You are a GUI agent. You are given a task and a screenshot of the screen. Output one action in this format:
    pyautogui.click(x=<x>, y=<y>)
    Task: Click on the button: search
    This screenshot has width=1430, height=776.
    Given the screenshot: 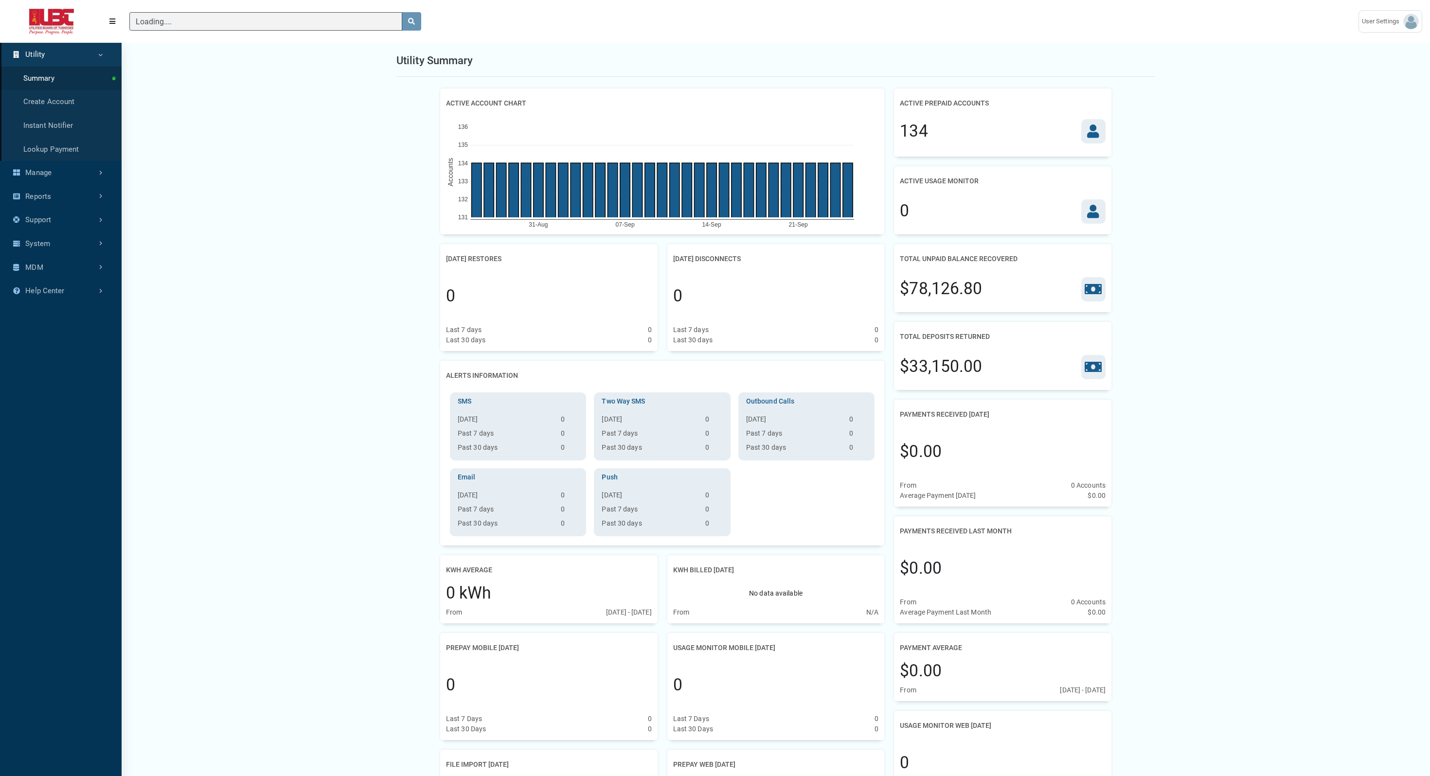 What is the action you would take?
    pyautogui.click(x=411, y=21)
    